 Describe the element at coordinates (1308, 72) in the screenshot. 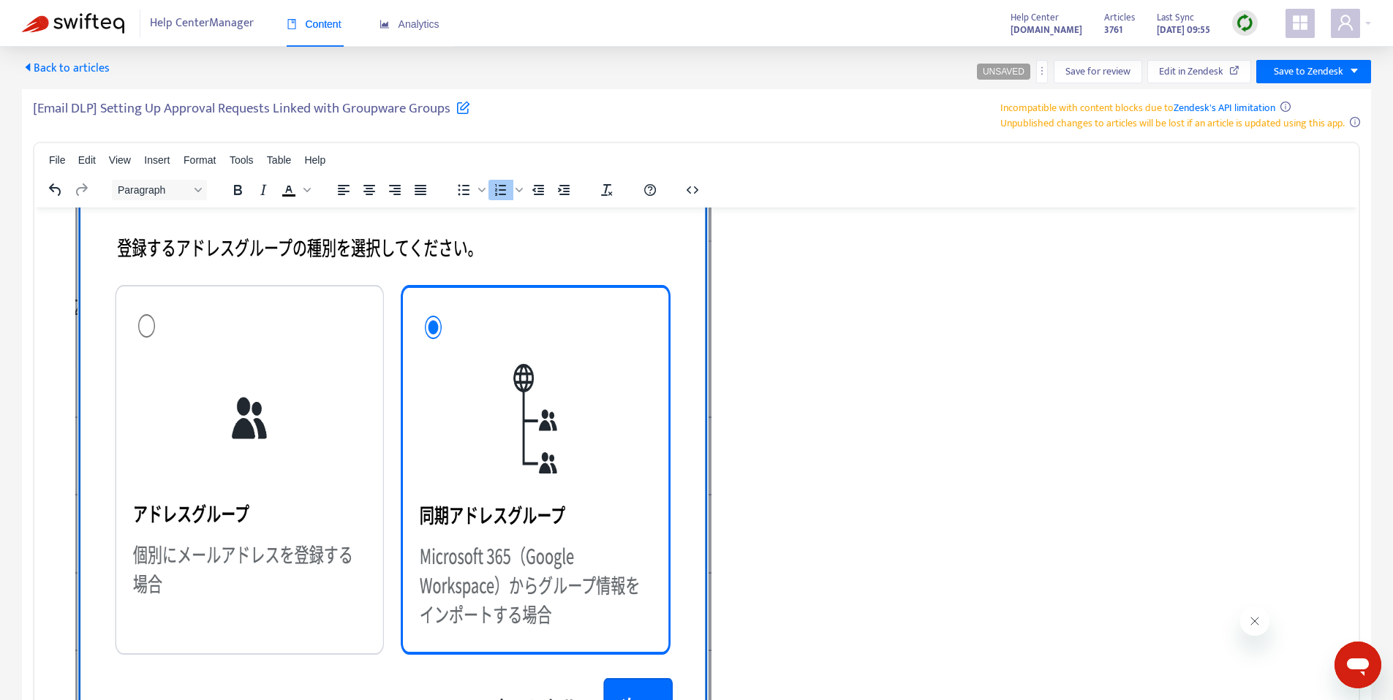

I see `span: Save to Zendesk` at that location.